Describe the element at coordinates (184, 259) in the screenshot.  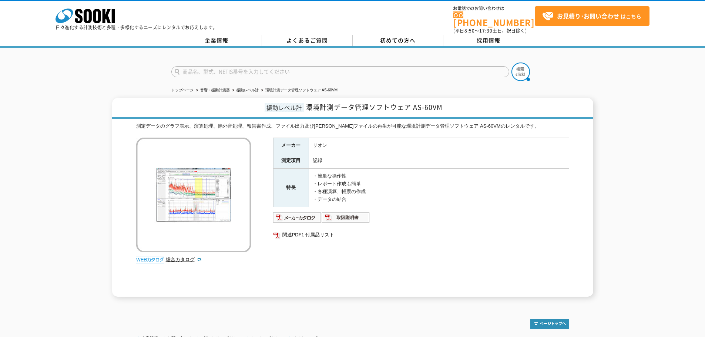
I see `a: 総合カタログ` at that location.